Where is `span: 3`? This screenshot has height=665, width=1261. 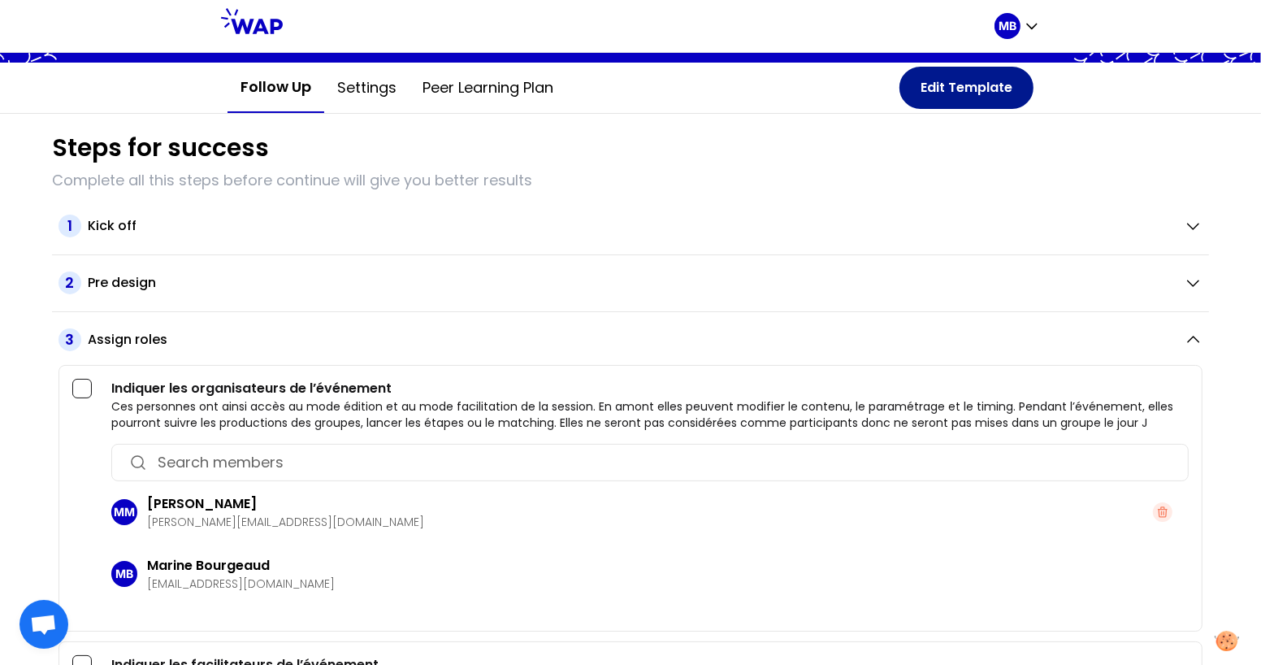 span: 3 is located at coordinates (70, 340).